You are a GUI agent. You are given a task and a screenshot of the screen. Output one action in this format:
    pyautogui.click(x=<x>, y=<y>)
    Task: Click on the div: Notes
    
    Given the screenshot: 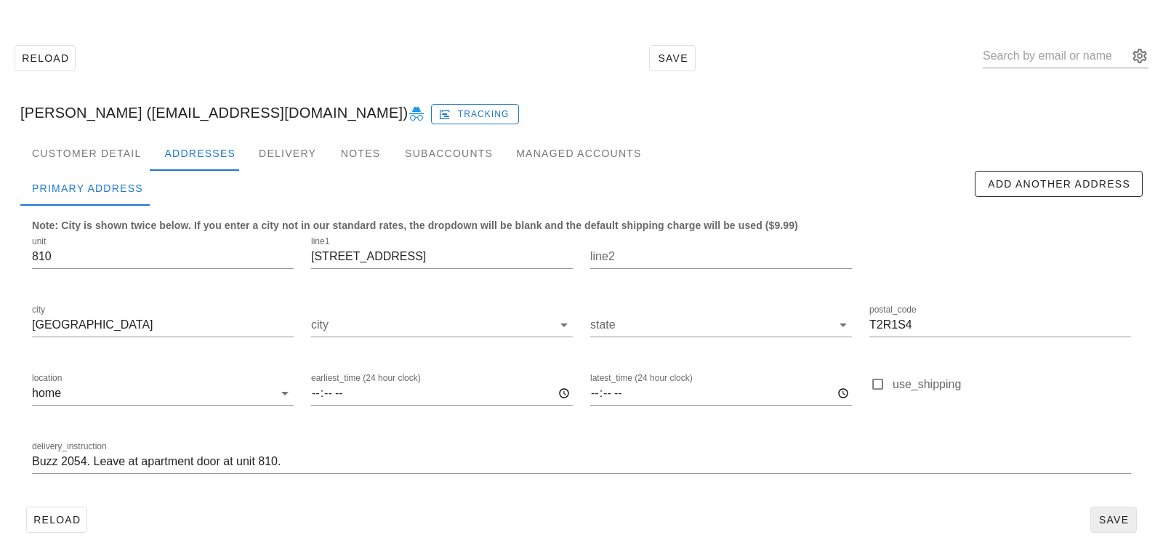 What is the action you would take?
    pyautogui.click(x=361, y=153)
    